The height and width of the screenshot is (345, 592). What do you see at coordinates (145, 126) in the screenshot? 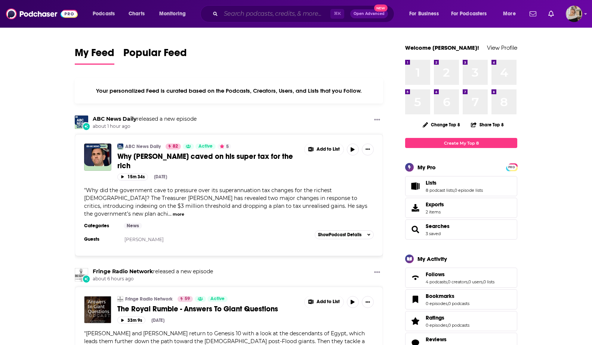
I see `span: about 1 hour ago` at bounding box center [145, 126].